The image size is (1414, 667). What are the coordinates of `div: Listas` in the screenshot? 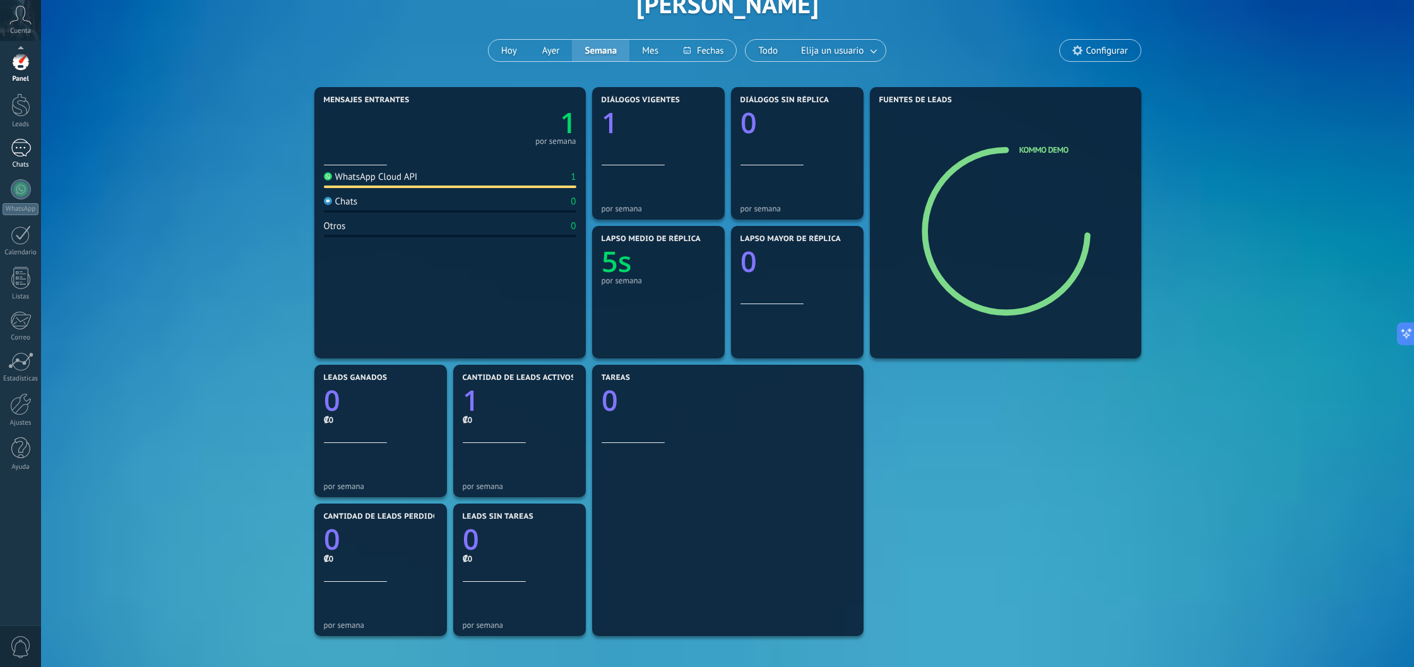 It's located at (21, 297).